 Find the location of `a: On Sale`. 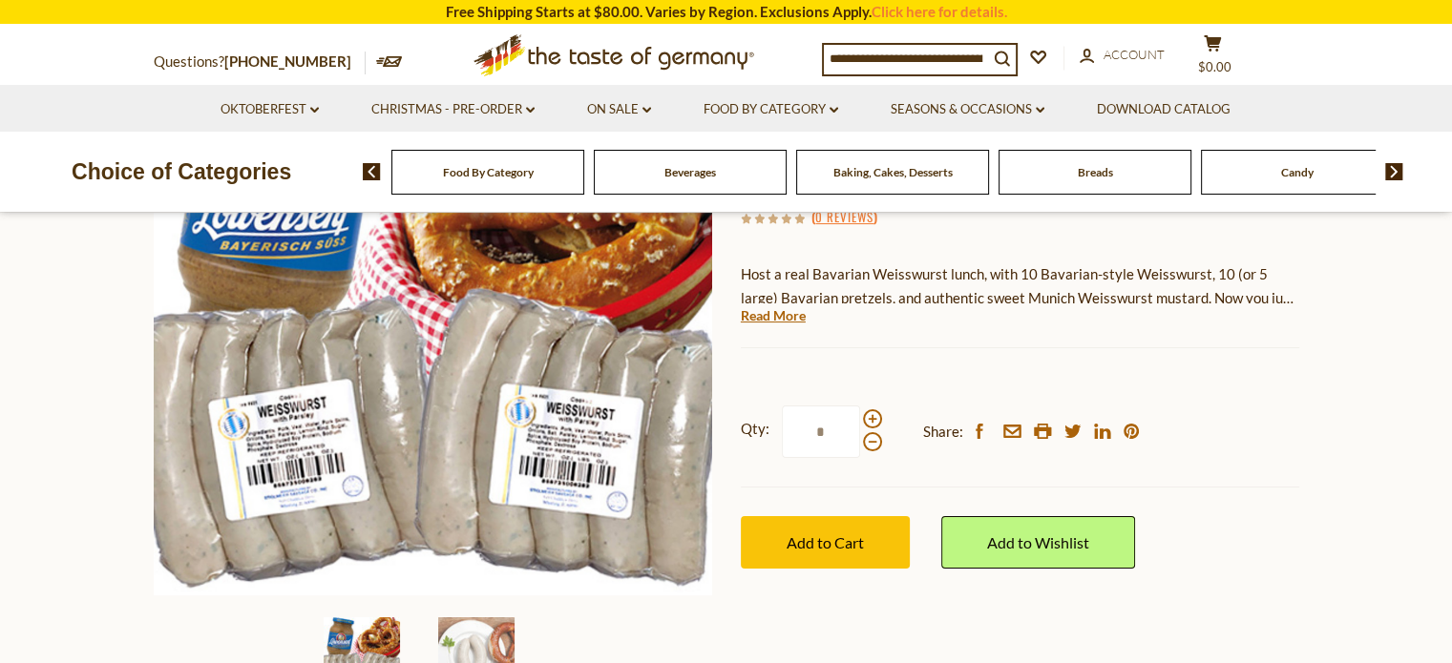

a: On Sale is located at coordinates (619, 110).